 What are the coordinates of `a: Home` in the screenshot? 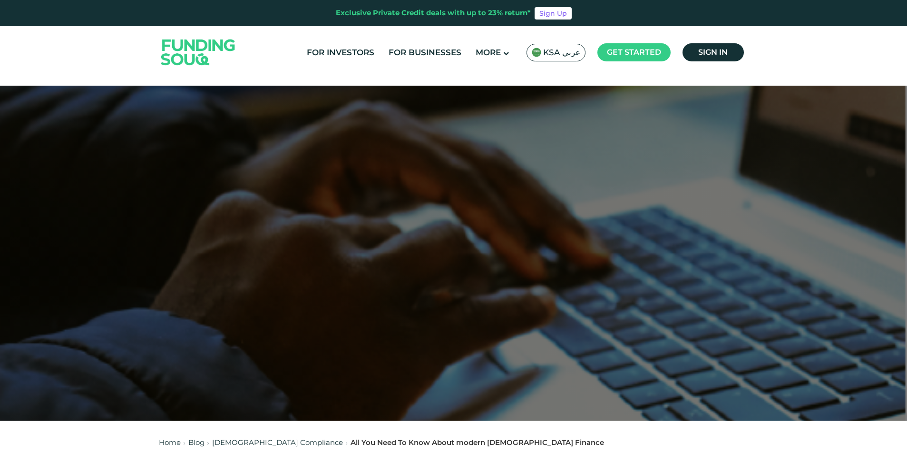 It's located at (170, 442).